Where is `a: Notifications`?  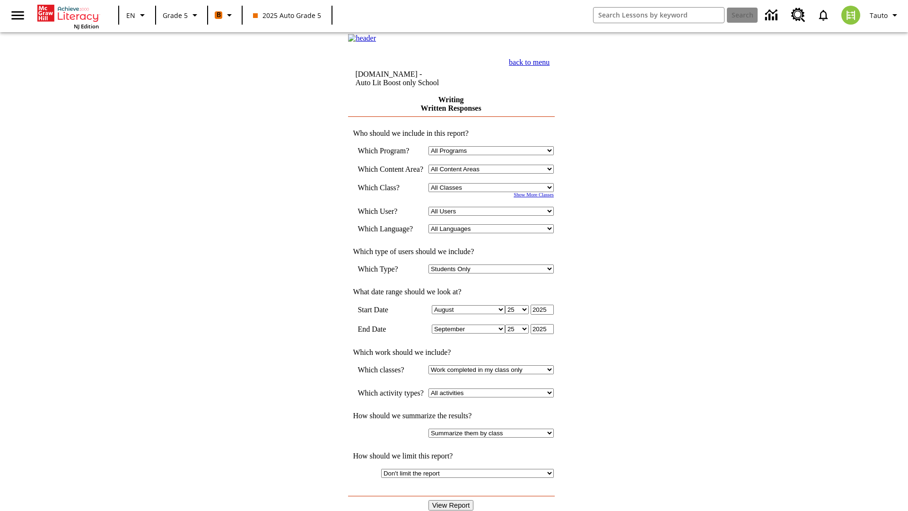 a: Notifications is located at coordinates (823, 15).